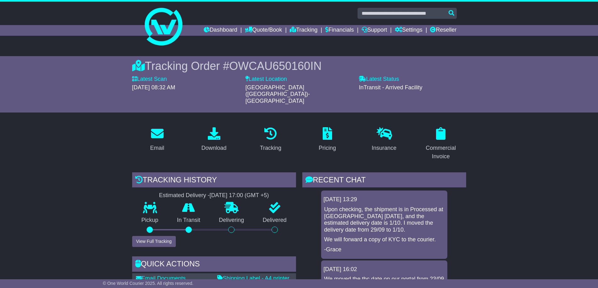 The height and width of the screenshot is (288, 598). I want to click on p: Pickup, so click(150, 221).